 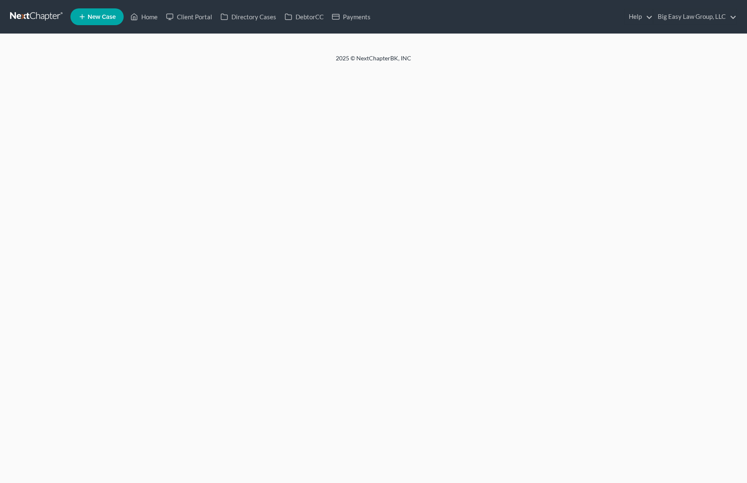 What do you see at coordinates (97, 17) in the screenshot?
I see `new-legal-case-button: New Case` at bounding box center [97, 17].